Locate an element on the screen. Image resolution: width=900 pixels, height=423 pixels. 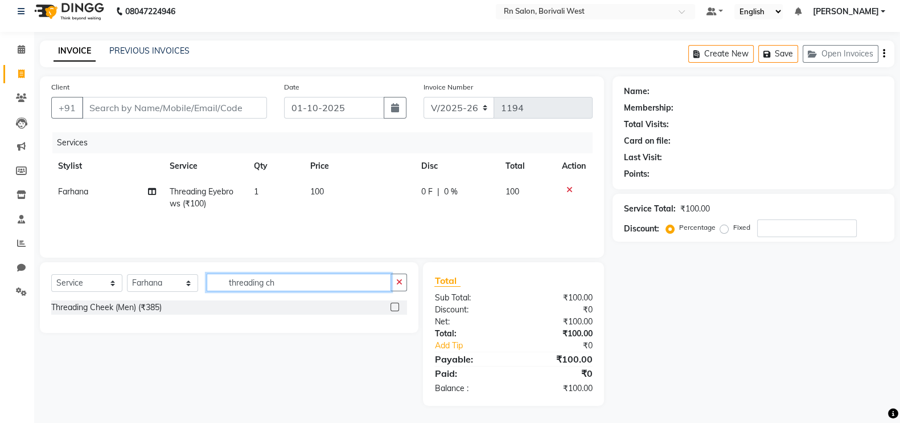
span: 0 % is located at coordinates (451, 191).